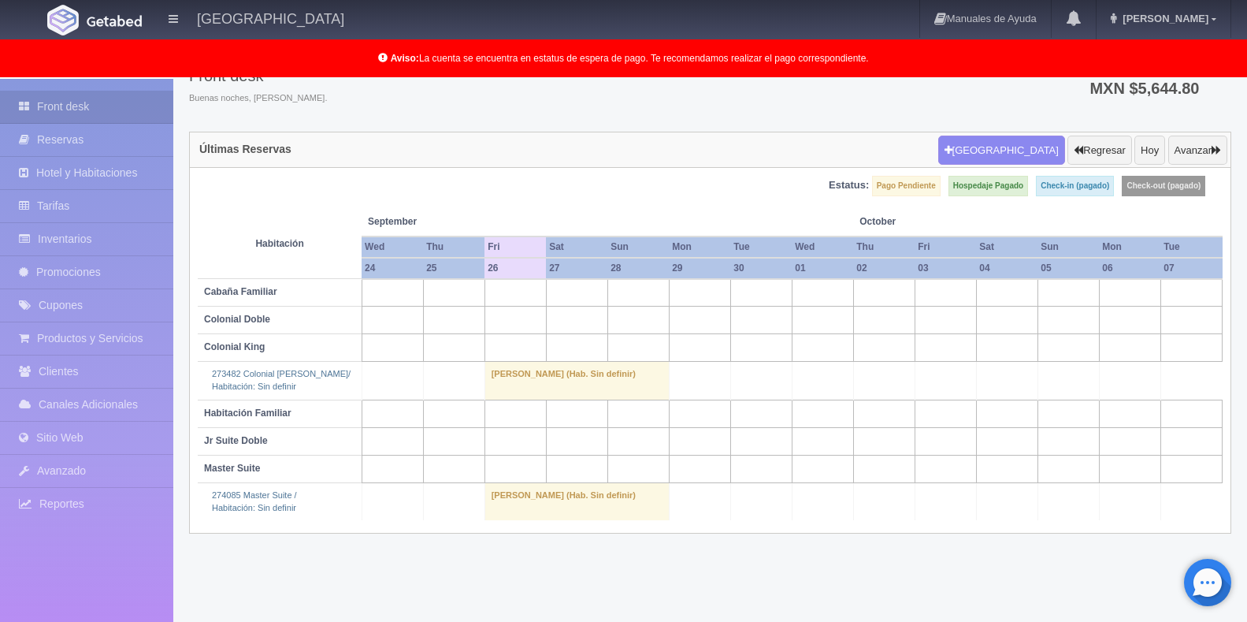 This screenshot has height=622, width=1247. Describe the element at coordinates (906, 186) in the screenshot. I see `label: Pago Pendiente` at that location.